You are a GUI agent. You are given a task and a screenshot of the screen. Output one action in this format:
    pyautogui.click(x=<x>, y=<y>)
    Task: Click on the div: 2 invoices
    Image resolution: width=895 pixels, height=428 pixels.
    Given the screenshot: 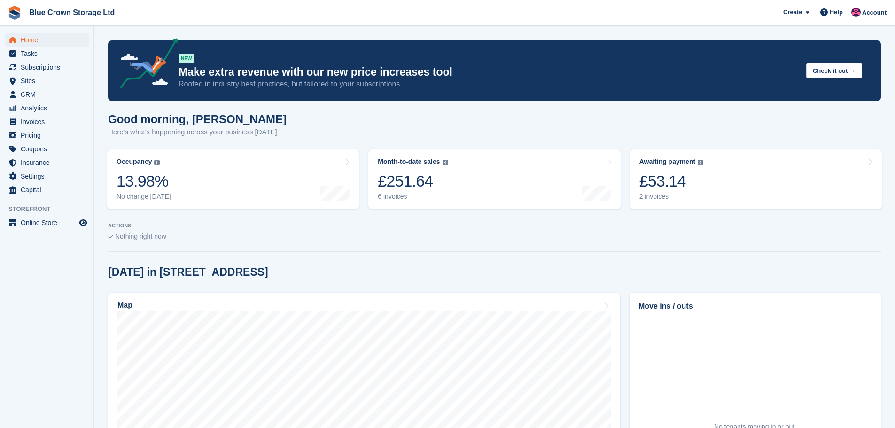 What is the action you would take?
    pyautogui.click(x=671, y=196)
    